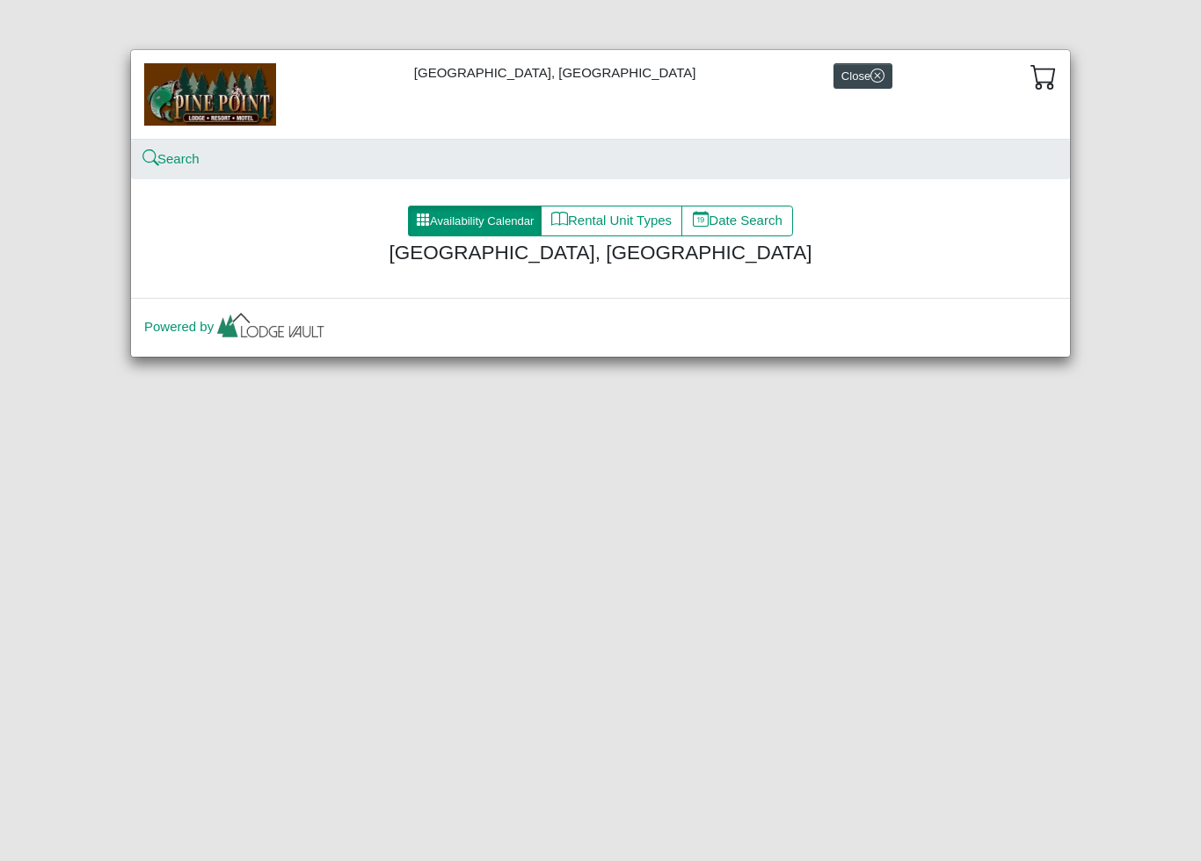 Image resolution: width=1201 pixels, height=861 pixels. Describe the element at coordinates (210, 94) in the screenshot. I see `img: b144ff98-a7e1-49bd-98da-e9ae77355310.jpg` at that location.